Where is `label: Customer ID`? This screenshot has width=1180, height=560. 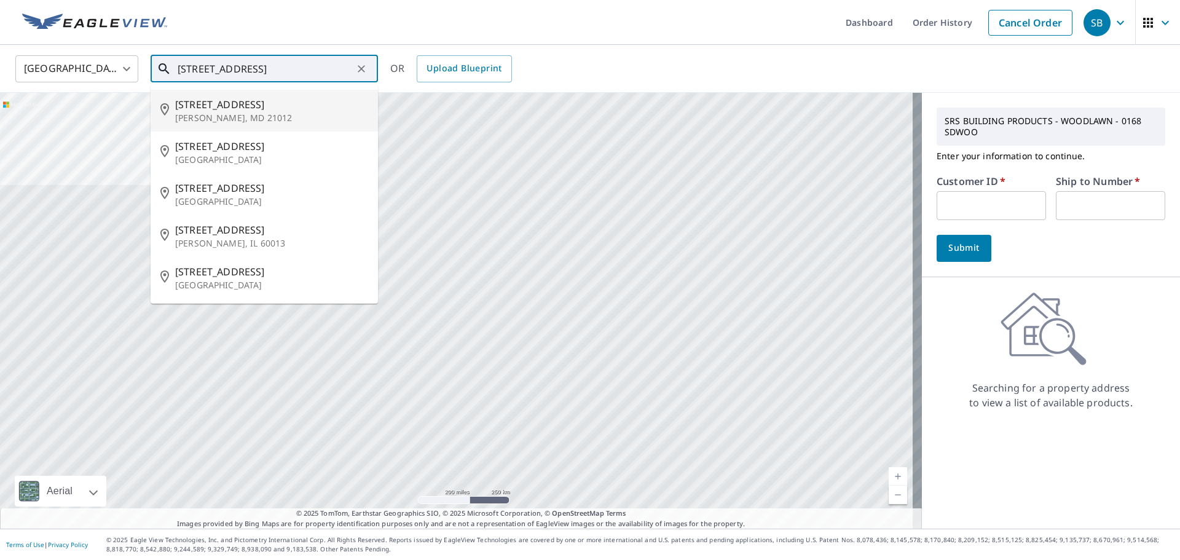
label: Customer ID is located at coordinates (971, 181).